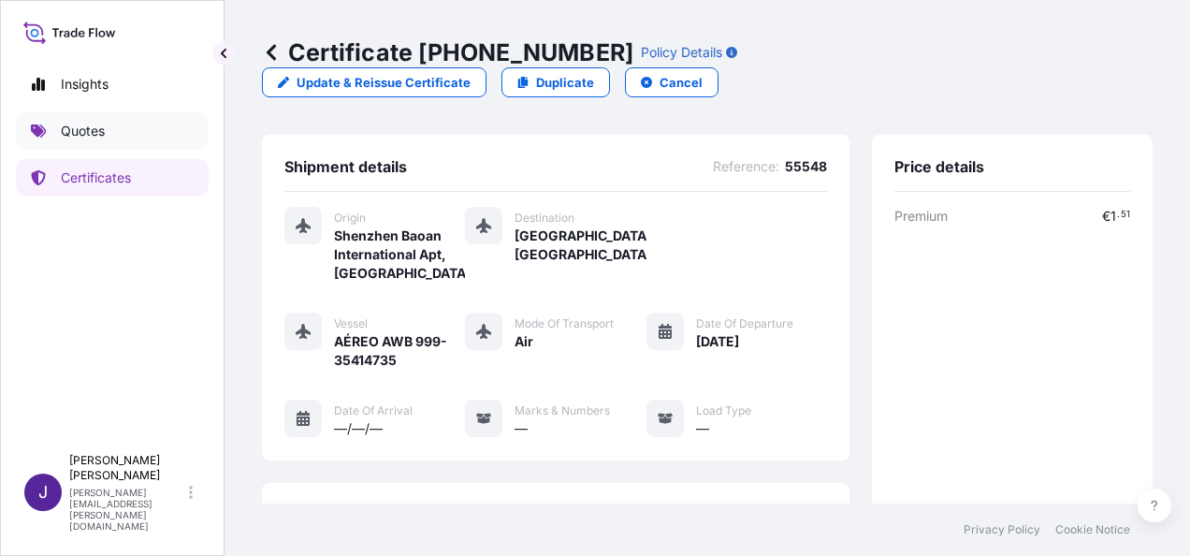 The image size is (1190, 556). What do you see at coordinates (112, 131) in the screenshot?
I see `a: Quotes` at bounding box center [112, 131].